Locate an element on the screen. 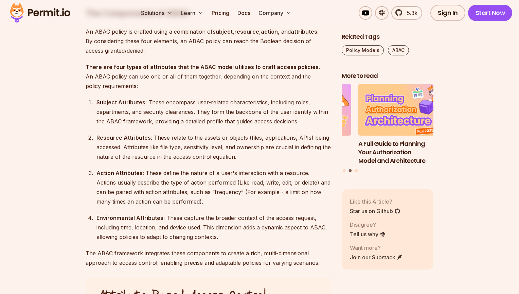  button: Company is located at coordinates (275, 13).